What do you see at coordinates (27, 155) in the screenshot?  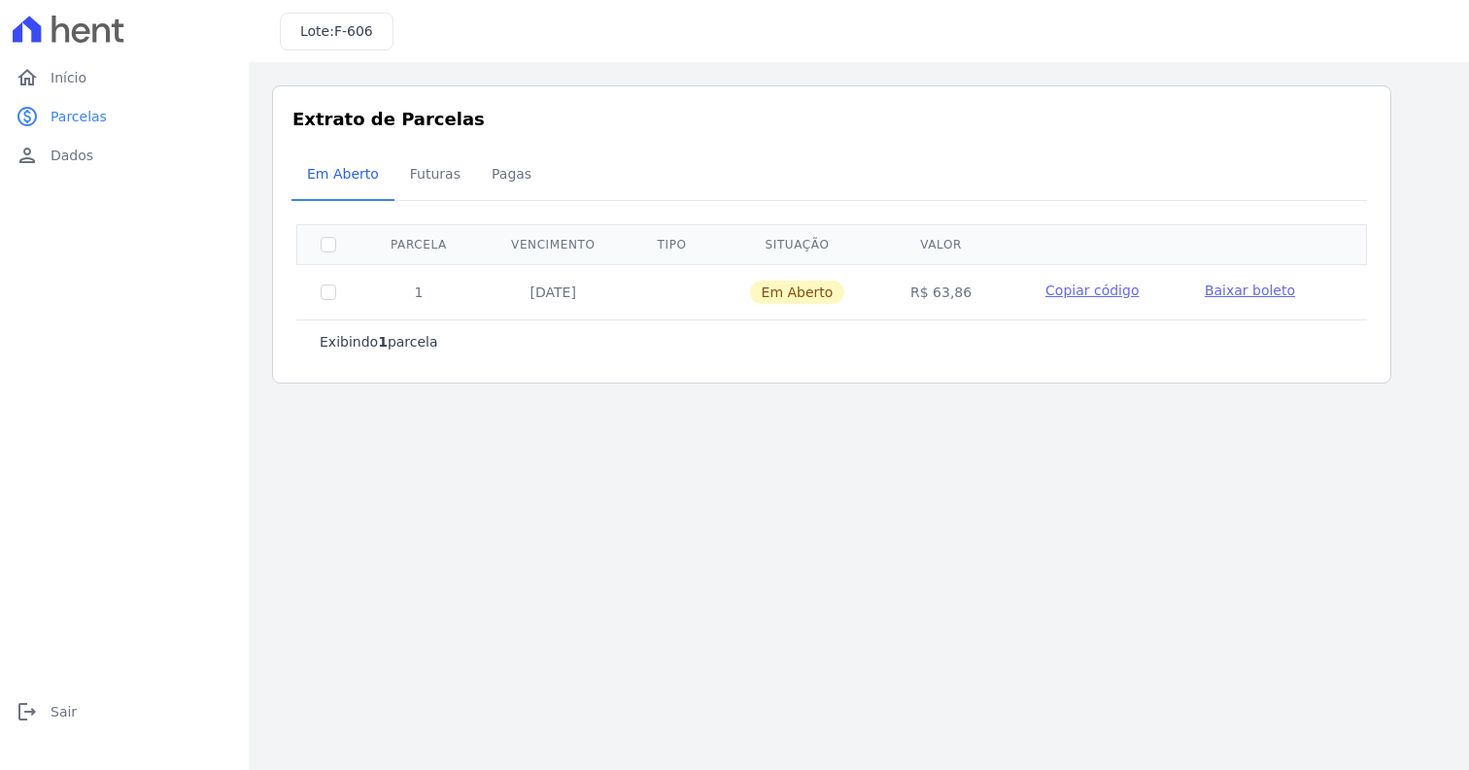 I see `i: person` at bounding box center [27, 155].